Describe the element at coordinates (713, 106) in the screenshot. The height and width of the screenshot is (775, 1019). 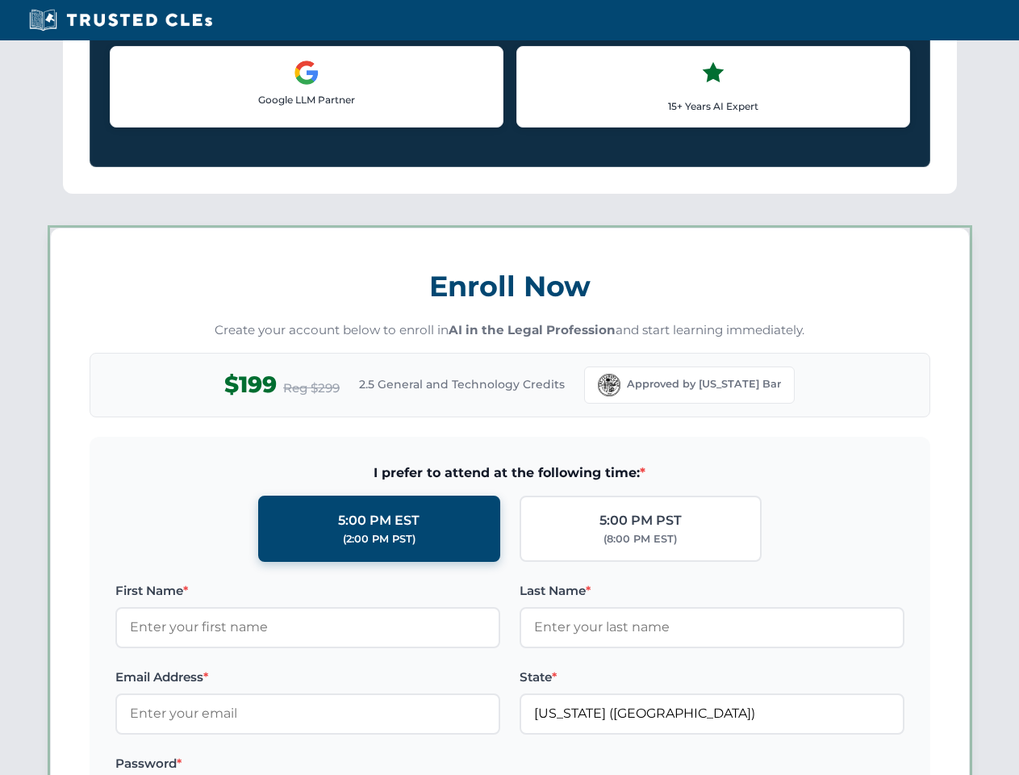
I see `p: 15+ Years AI Expert` at that location.